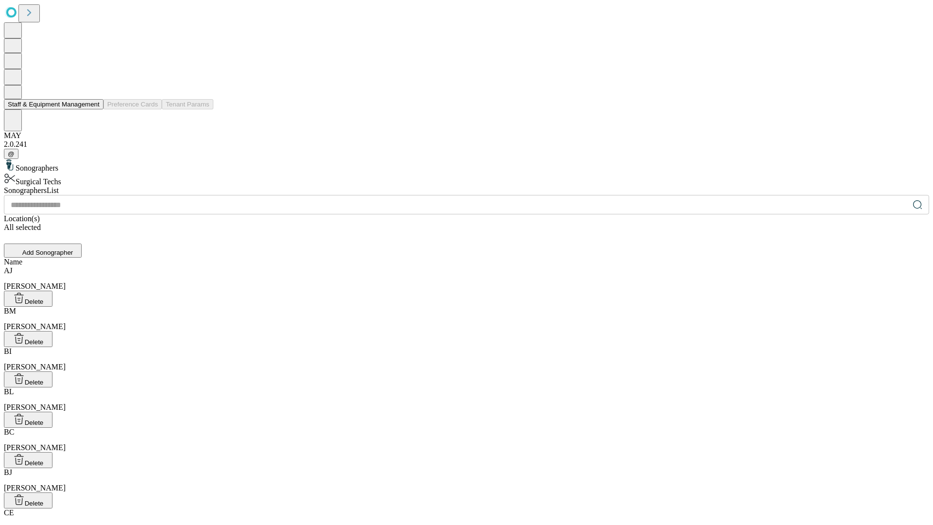 This screenshot has width=933, height=525. I want to click on span: BC, so click(9, 431).